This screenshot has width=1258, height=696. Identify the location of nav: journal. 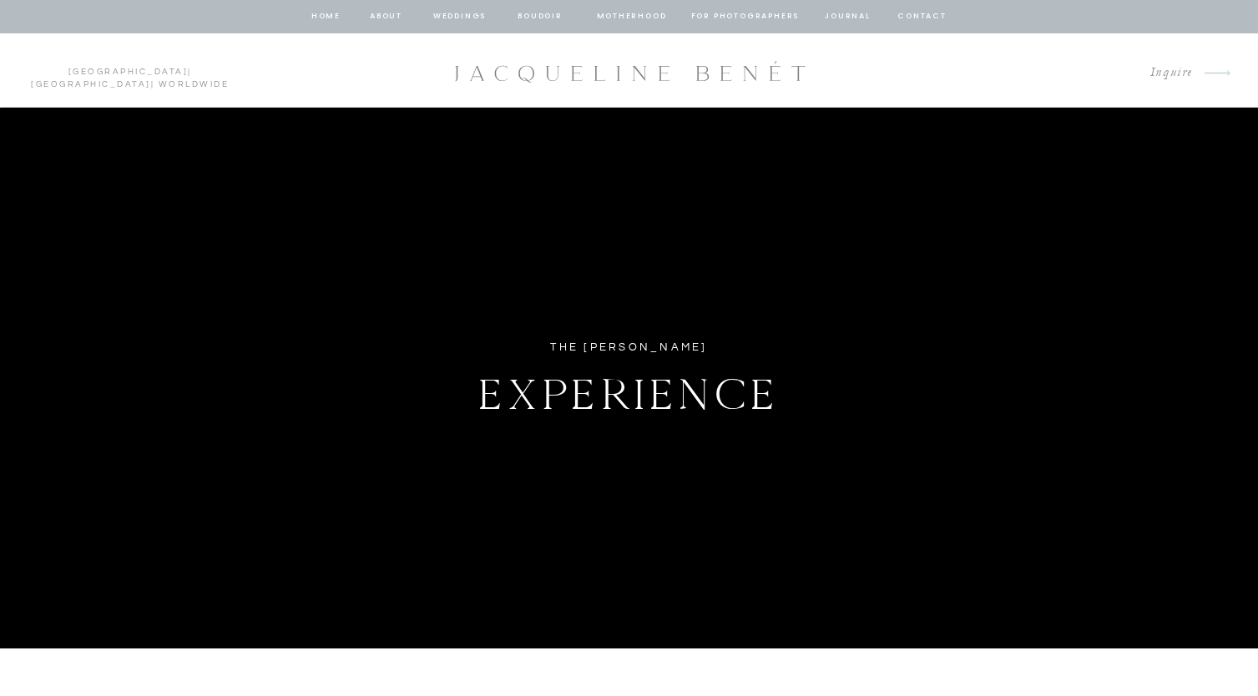
(848, 17).